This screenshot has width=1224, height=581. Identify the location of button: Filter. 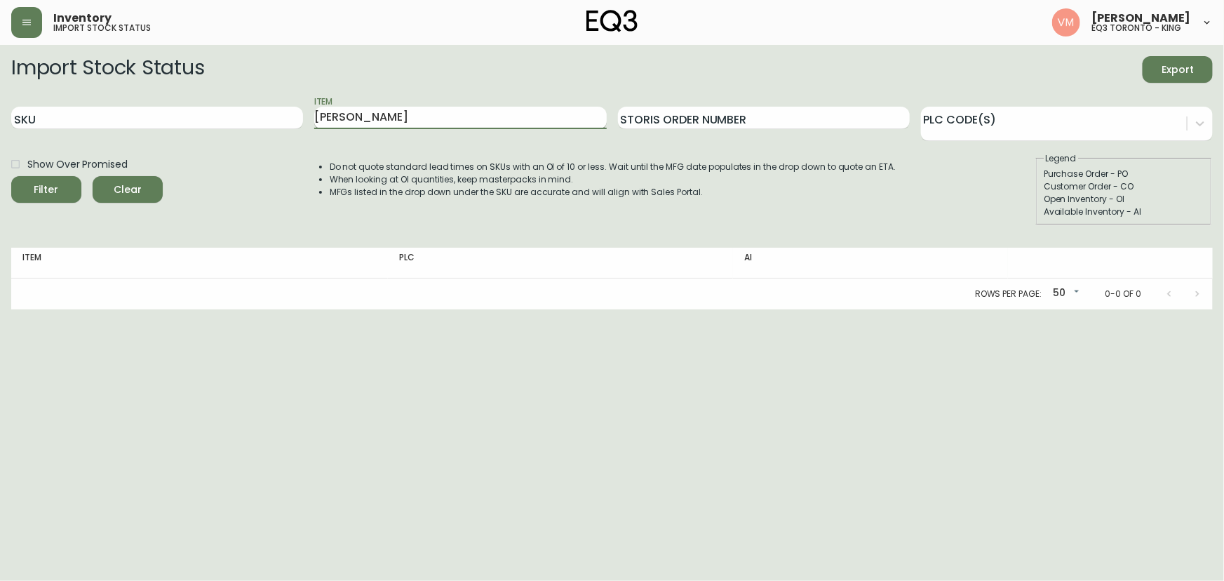
(46, 189).